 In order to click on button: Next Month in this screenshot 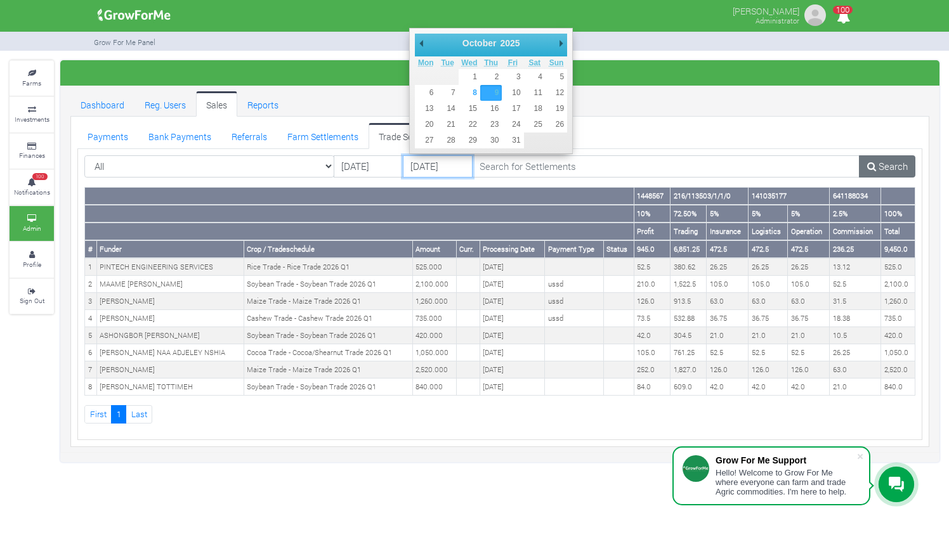, I will do `click(561, 43)`.